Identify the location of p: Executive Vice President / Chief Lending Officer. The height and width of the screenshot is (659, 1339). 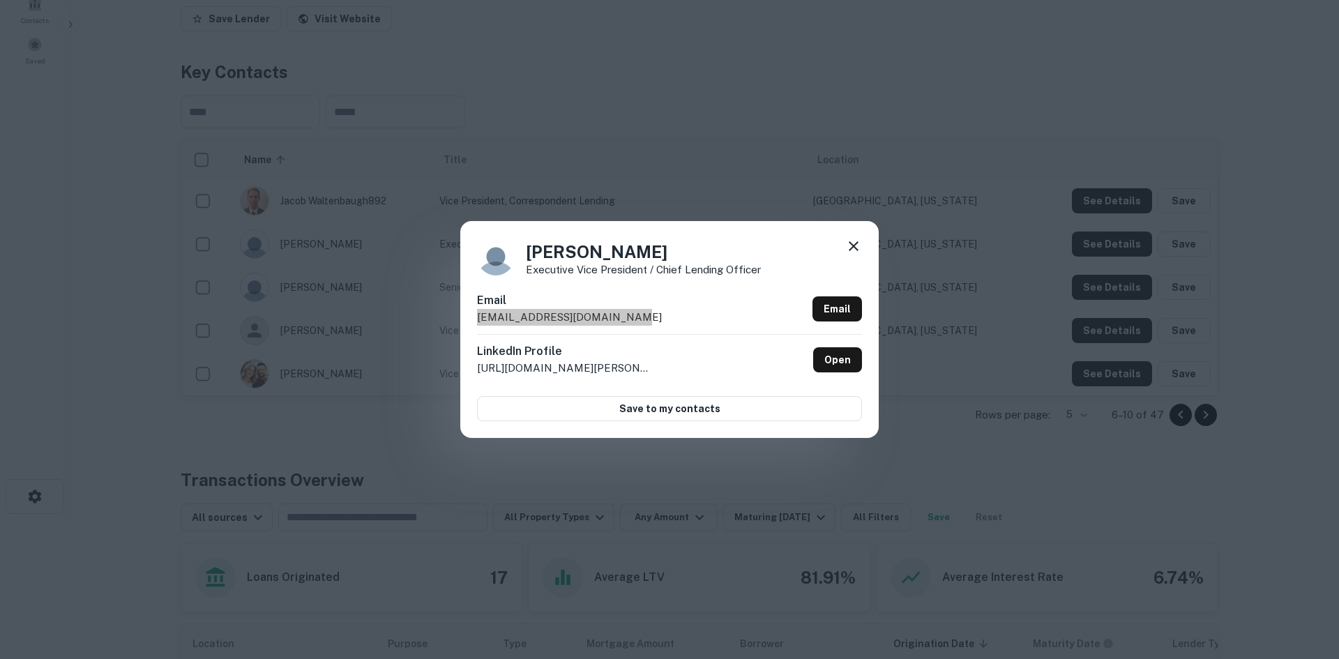
(643, 269).